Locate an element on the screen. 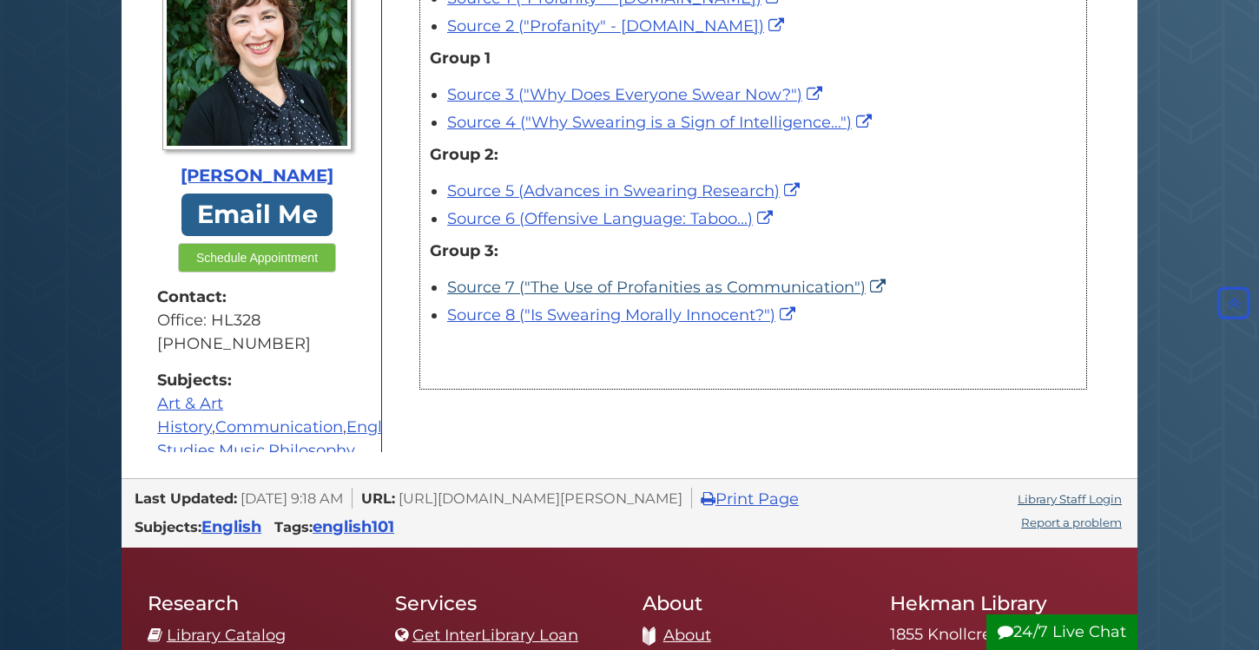 The height and width of the screenshot is (650, 1259). a: Print Page is located at coordinates (749, 499).